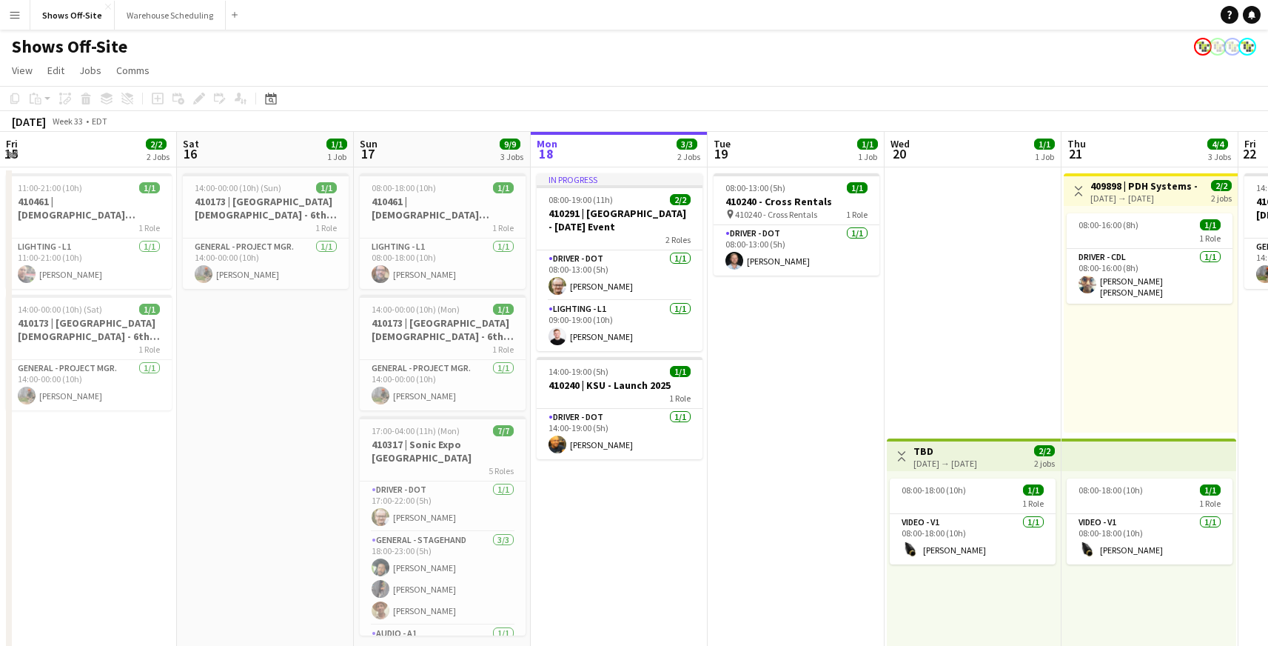 This screenshot has width=1268, height=646. Describe the element at coordinates (238, 187) in the screenshot. I see `span: 14:00-00:00 (10h) (Sun)` at that location.